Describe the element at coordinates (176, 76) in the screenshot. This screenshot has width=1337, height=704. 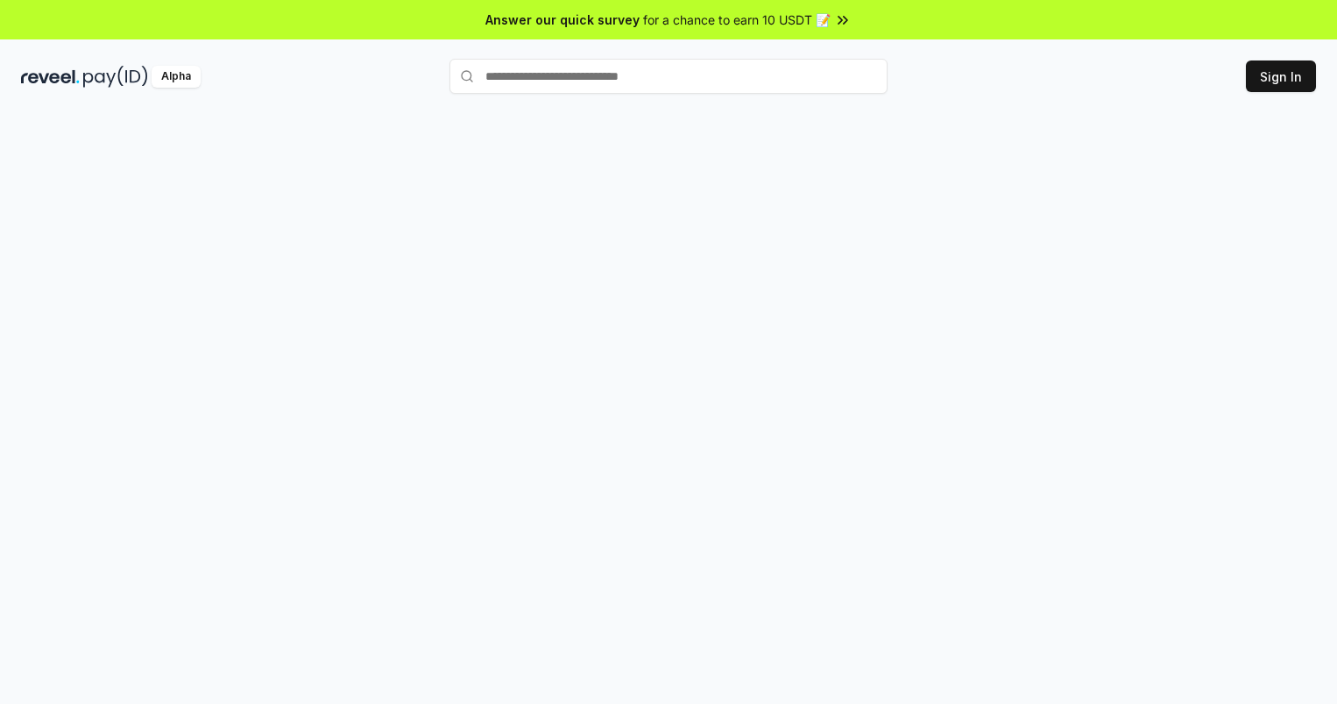
I see `div: Alpha` at that location.